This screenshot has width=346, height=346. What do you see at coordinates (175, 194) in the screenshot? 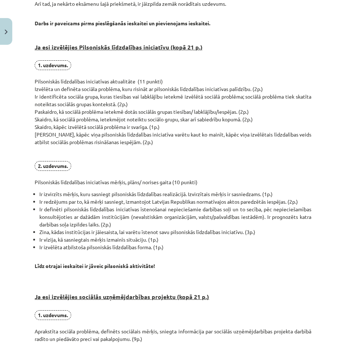
I see `li: Ir izvirzīts mērķis, kuru sasniegt pilsoniskās līdzdalības realizācijā. Izvirzītais mērķis ir sas...` at bounding box center [175, 194].